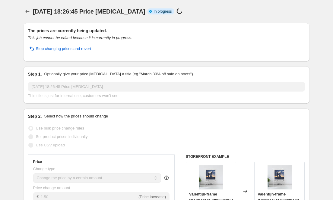 The image size is (333, 200). Describe the element at coordinates (27, 11) in the screenshot. I see `button: Price change jobs` at that location.